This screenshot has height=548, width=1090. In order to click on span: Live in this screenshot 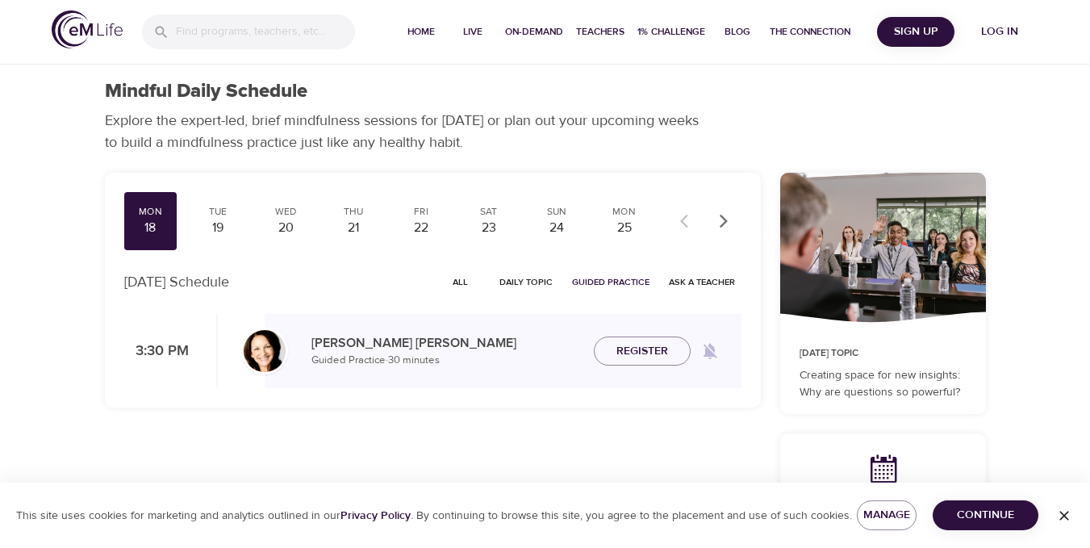, I will do `click(473, 31)`.